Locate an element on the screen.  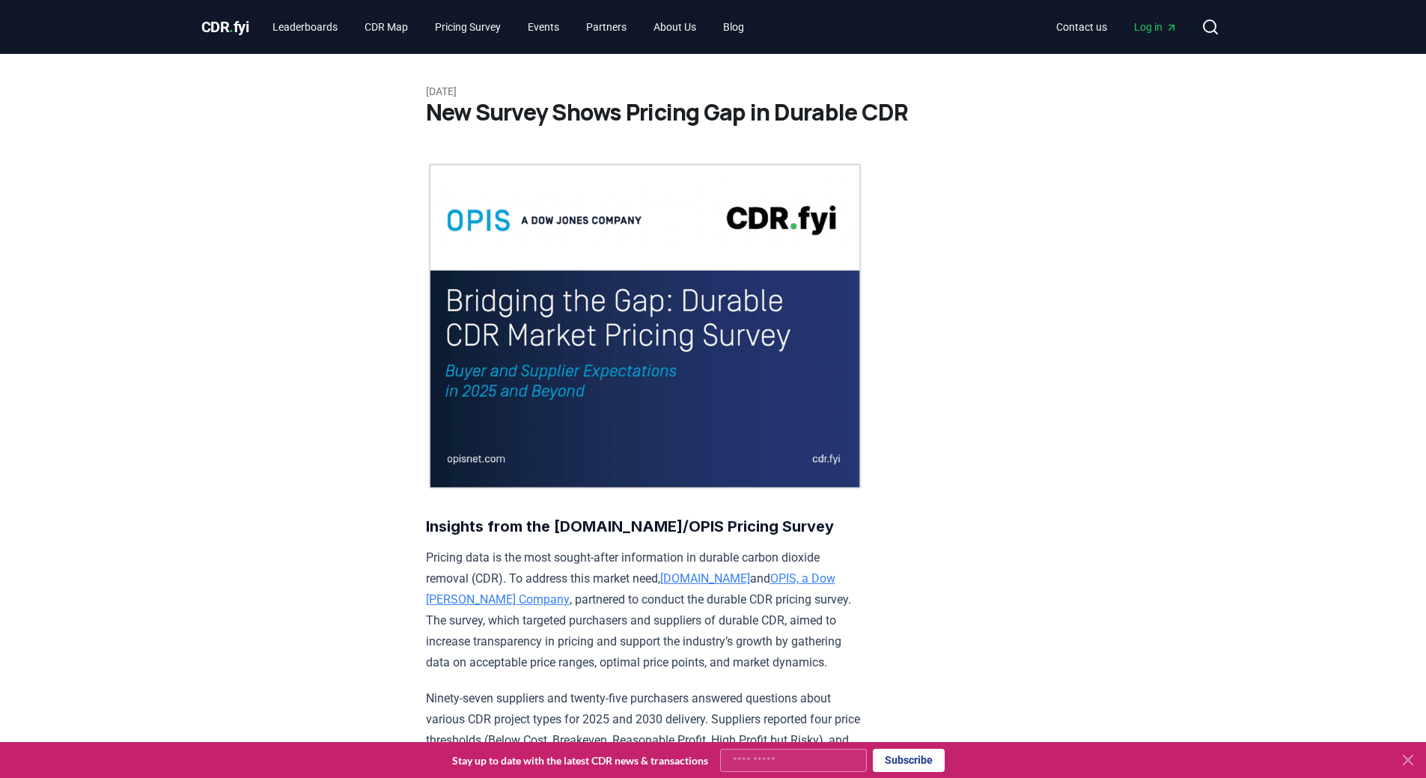
img: blog post image is located at coordinates (645, 326).